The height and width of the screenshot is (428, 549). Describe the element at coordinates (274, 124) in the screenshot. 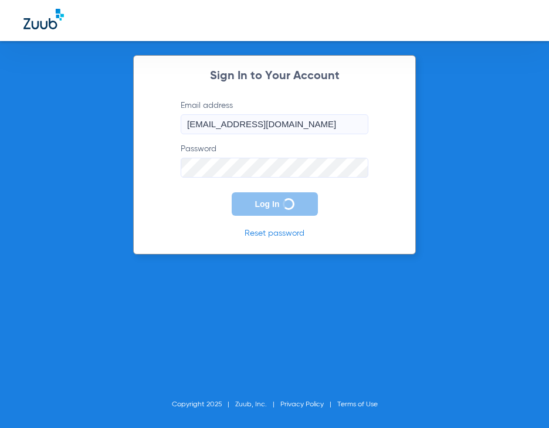

I see `input: Email address` at that location.